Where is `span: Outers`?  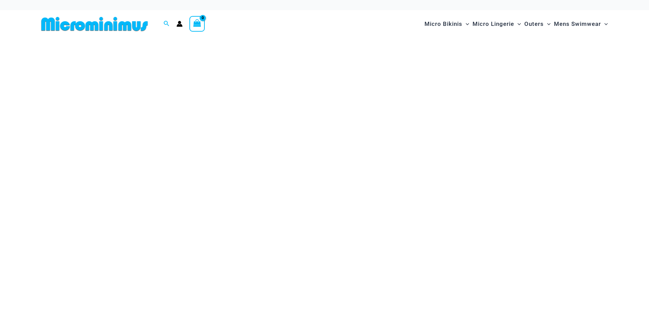
span: Outers is located at coordinates (534, 24).